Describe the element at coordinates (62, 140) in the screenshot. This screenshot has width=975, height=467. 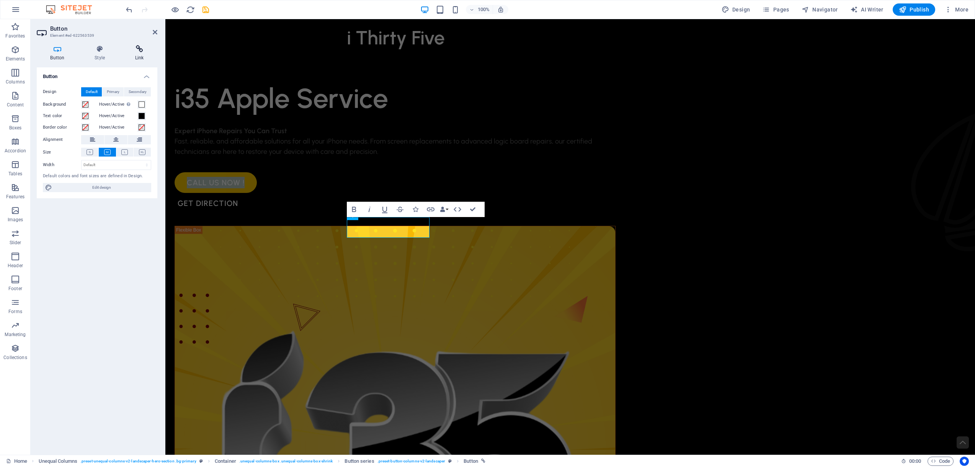
I see `label: Alignment` at that location.